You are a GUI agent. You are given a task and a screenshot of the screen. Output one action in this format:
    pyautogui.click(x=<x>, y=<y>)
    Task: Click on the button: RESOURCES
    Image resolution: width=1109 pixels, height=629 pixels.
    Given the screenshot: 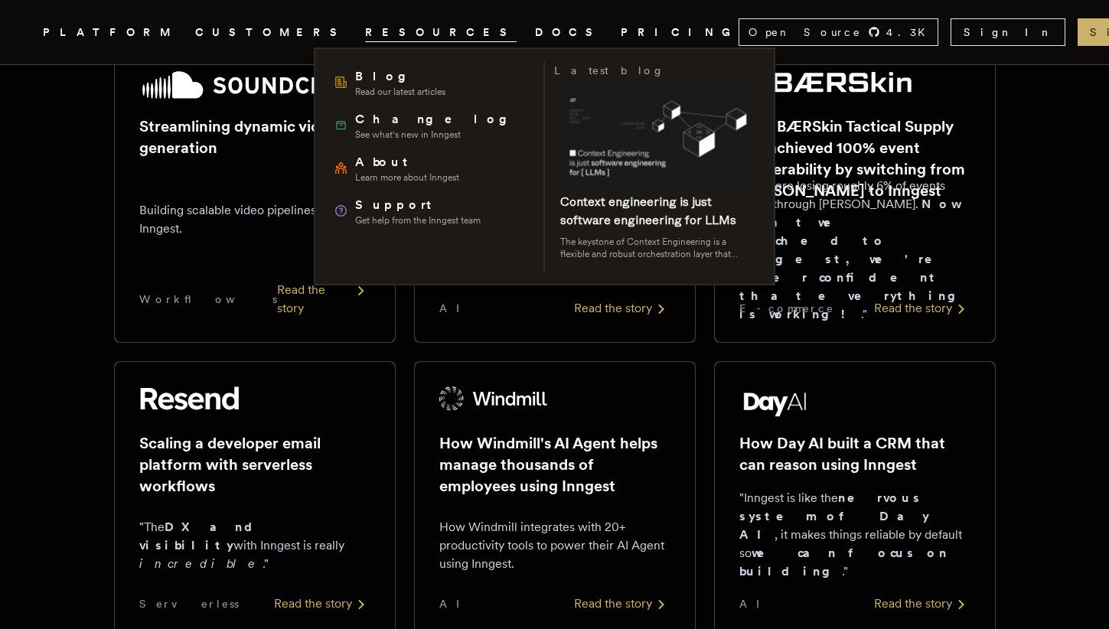 What is the action you would take?
    pyautogui.click(x=441, y=32)
    